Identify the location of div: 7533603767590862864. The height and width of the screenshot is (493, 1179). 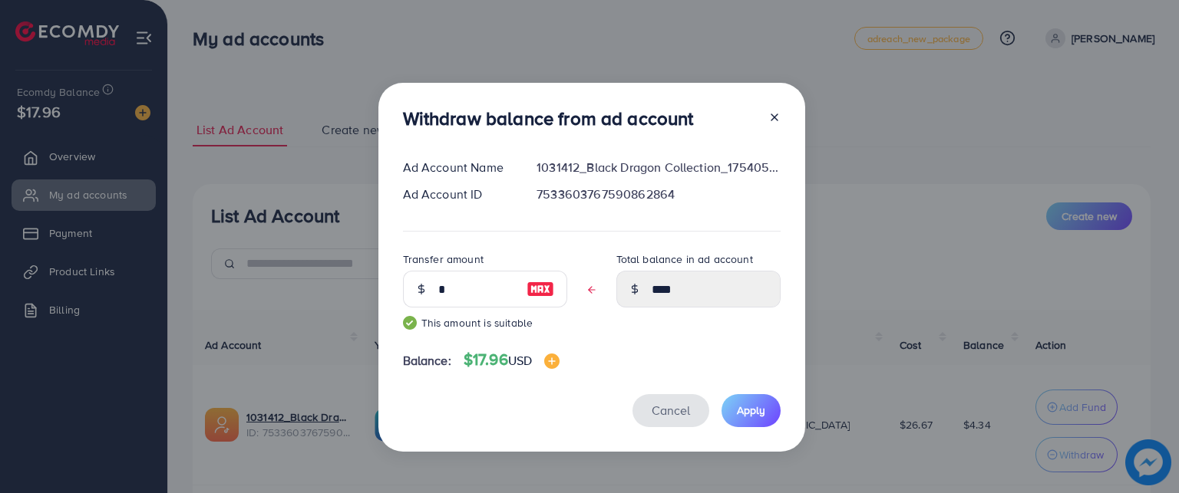
(658, 194).